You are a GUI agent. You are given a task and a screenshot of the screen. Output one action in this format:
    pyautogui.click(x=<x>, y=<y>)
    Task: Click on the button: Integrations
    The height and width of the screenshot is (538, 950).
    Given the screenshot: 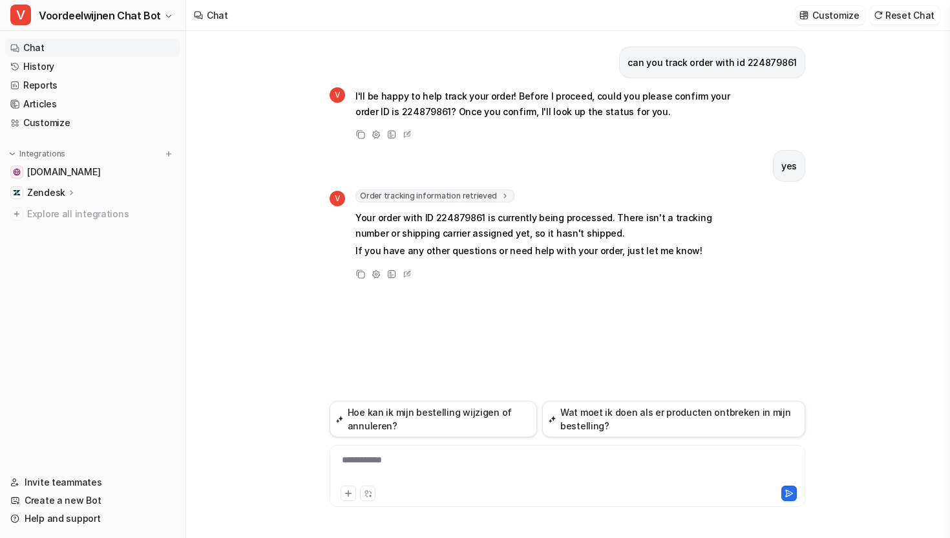 What is the action you would take?
    pyautogui.click(x=37, y=154)
    